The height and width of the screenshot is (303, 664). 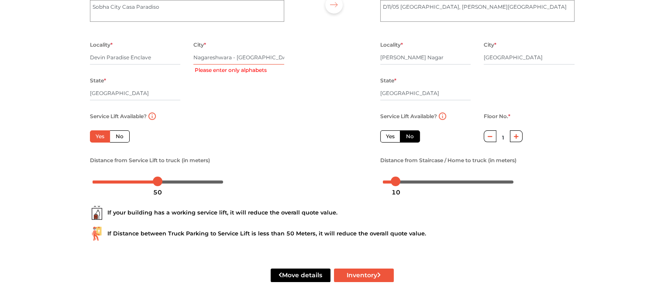 What do you see at coordinates (448, 161) in the screenshot?
I see `label: Distance from Staircase / Home to truck (in meters)` at bounding box center [448, 161].